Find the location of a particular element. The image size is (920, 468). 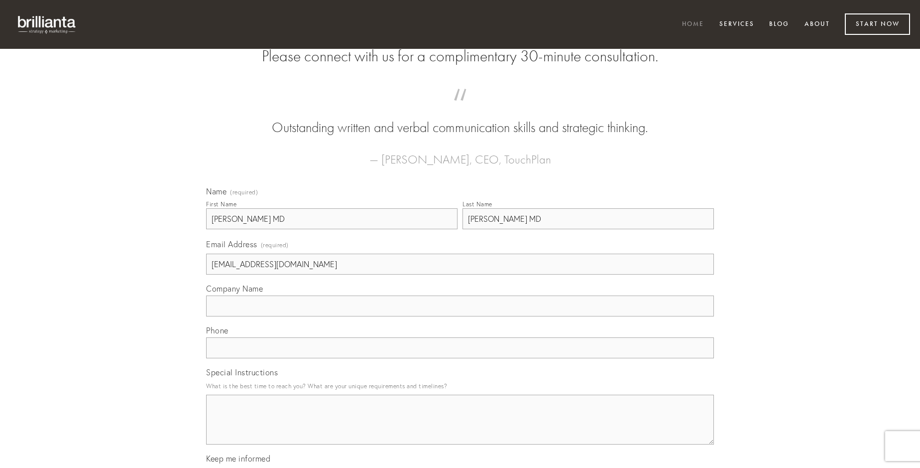

blockquote: Outstanding written and verbal communication skills and strategic thinking. is located at coordinates (460, 118).